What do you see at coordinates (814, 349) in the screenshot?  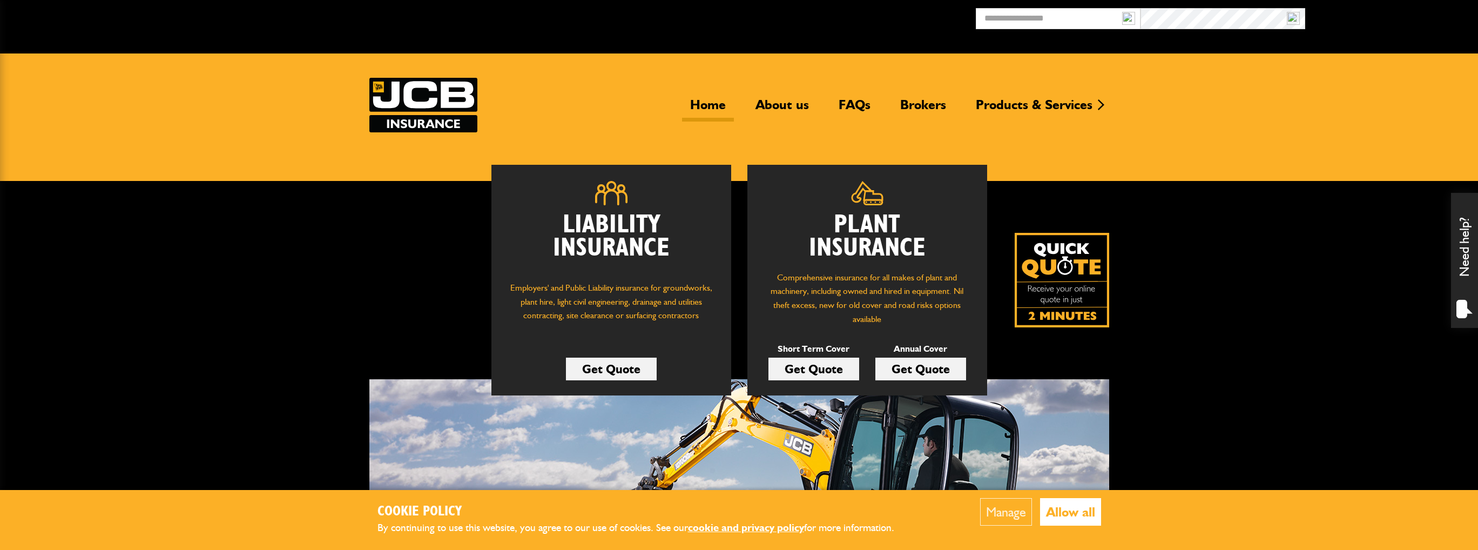 I see `p: Short Term Cover` at bounding box center [814, 349].